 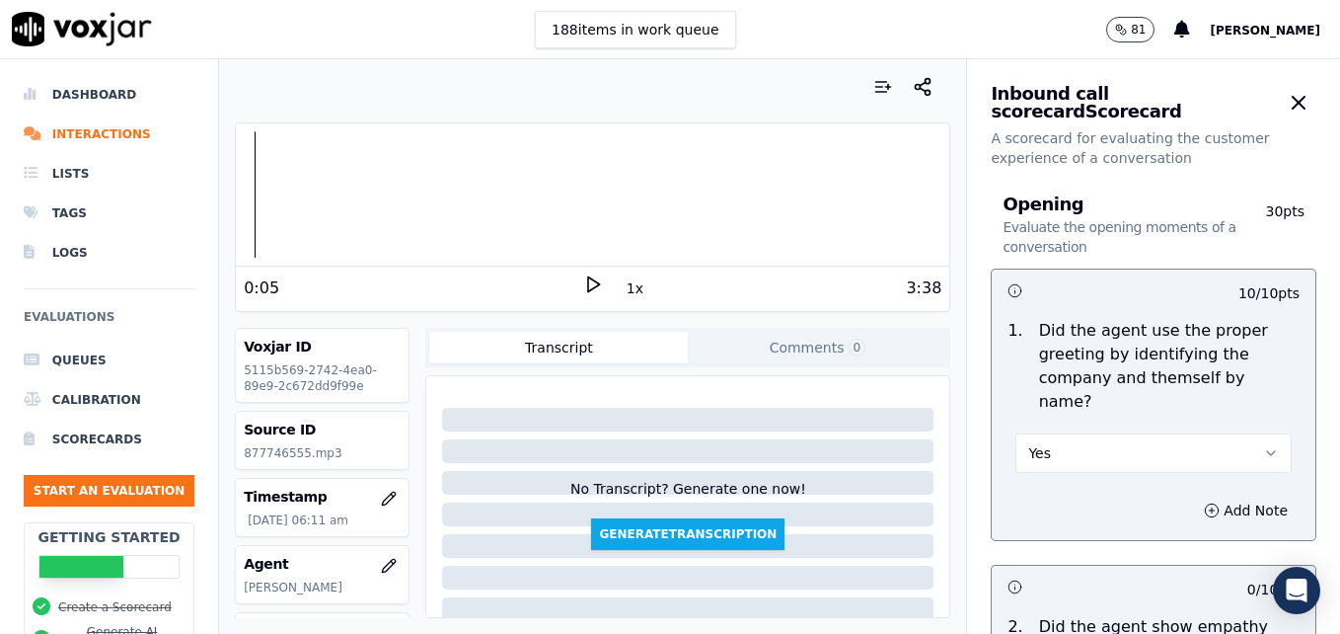 I want to click on div: 0:05, so click(x=262, y=288).